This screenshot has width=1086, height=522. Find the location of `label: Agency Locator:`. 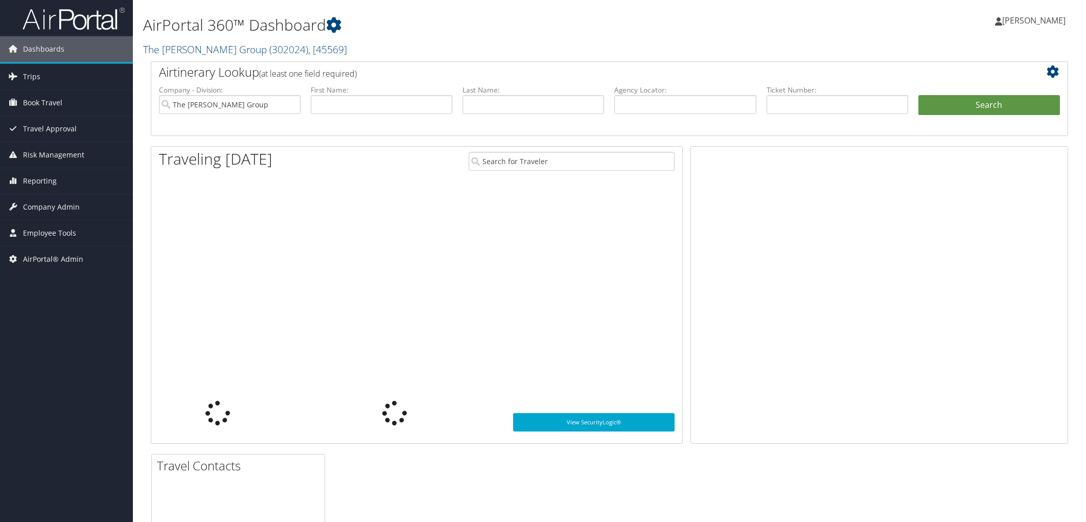

label: Agency Locator: is located at coordinates (685, 90).